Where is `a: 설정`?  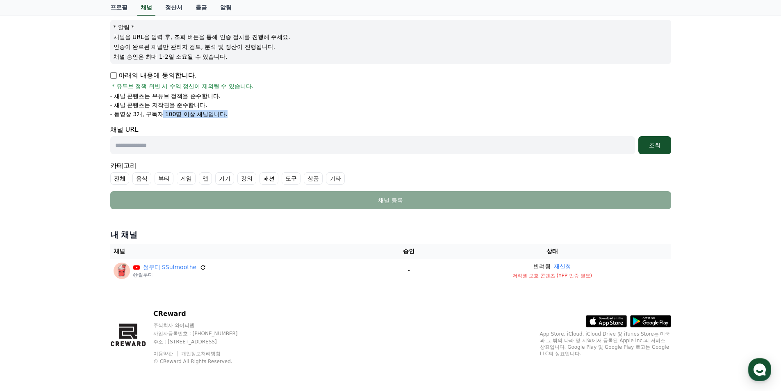 a: 설정 is located at coordinates (132, 270).